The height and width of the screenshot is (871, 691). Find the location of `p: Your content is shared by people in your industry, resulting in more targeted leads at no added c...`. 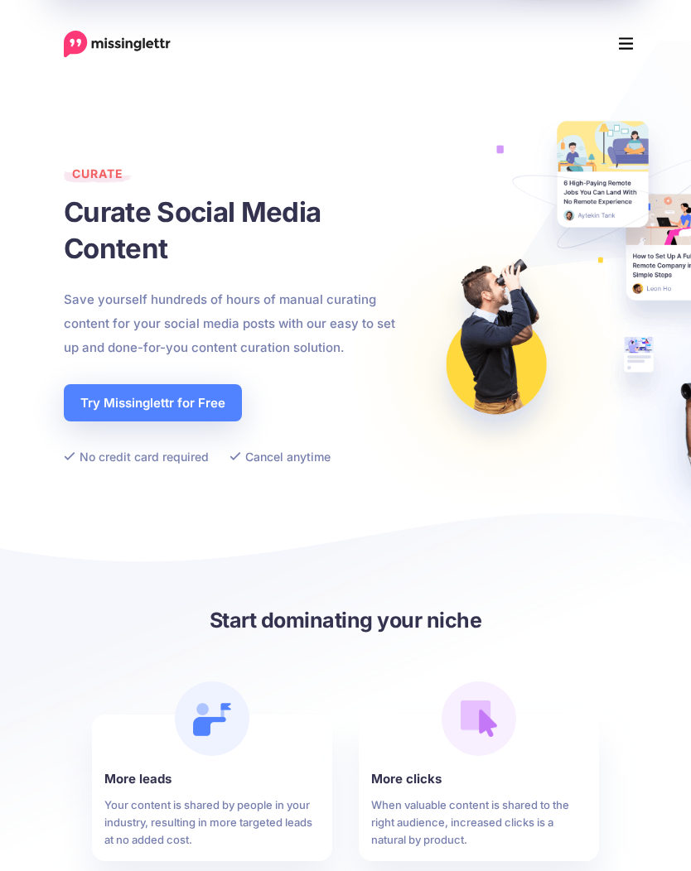

p: Your content is shared by people in your industry, resulting in more targeted leads at no added c... is located at coordinates (212, 822).